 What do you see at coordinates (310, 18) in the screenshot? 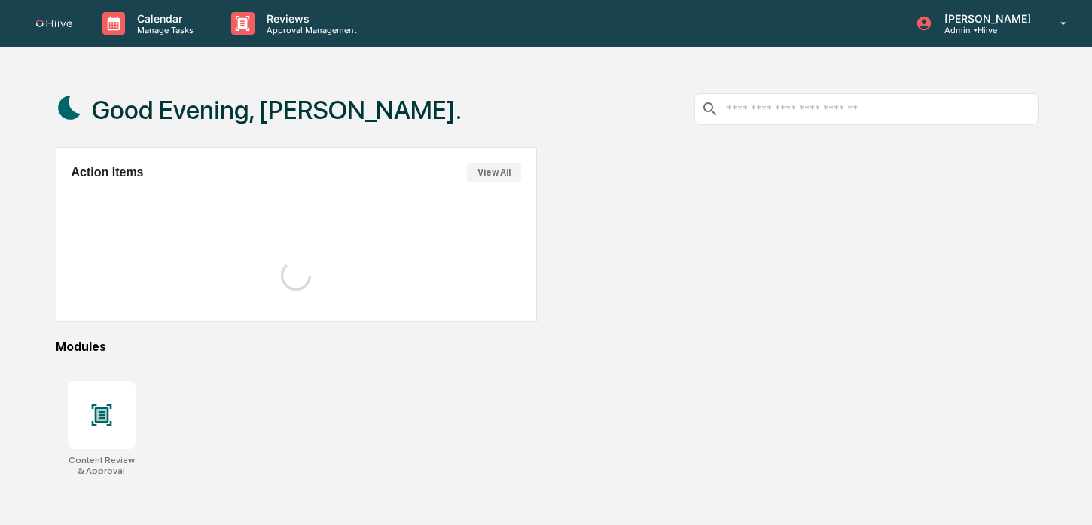
I see `p: Reviews` at bounding box center [310, 18].